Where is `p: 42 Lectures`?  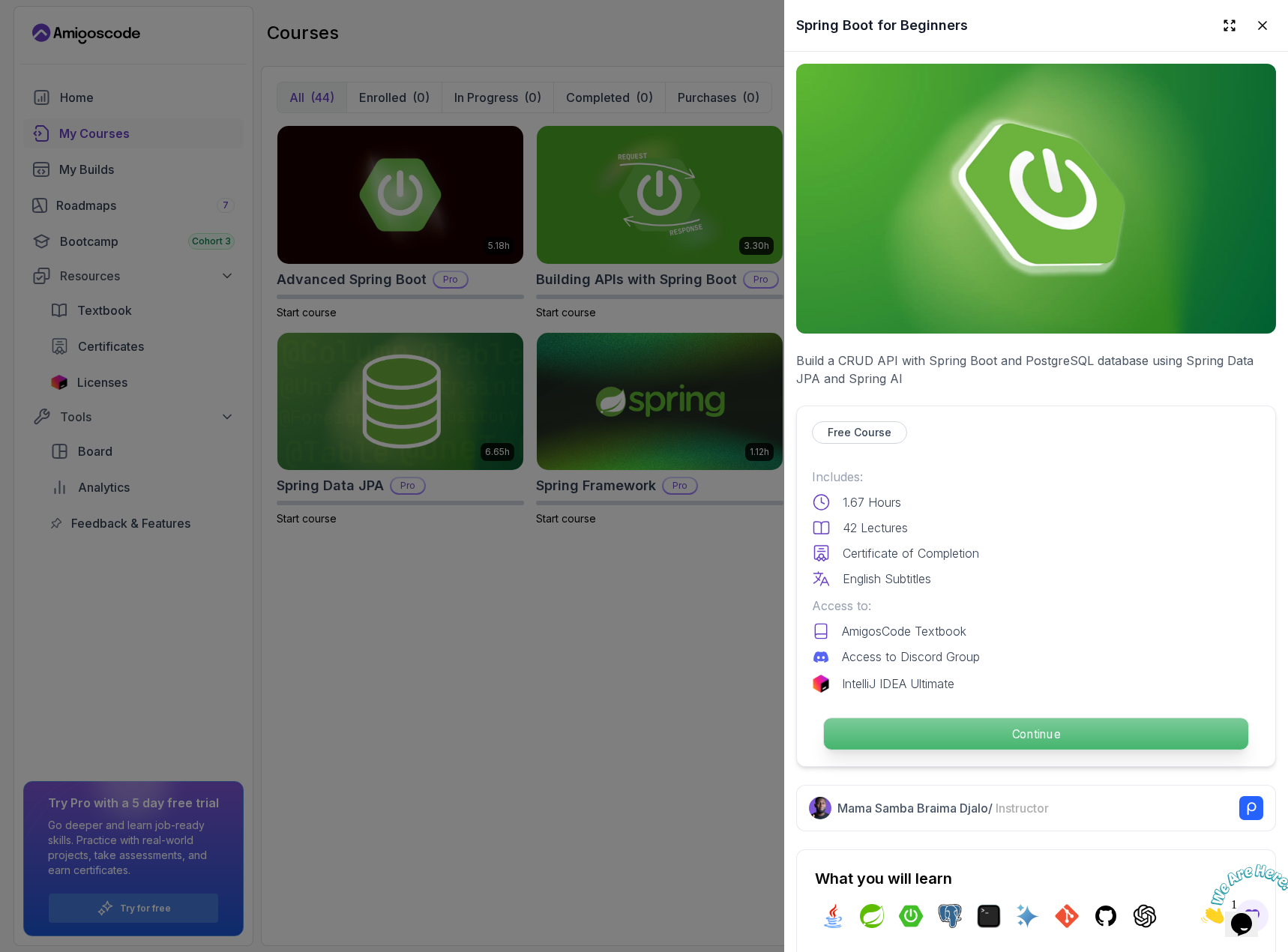 p: 42 Lectures is located at coordinates (875, 528).